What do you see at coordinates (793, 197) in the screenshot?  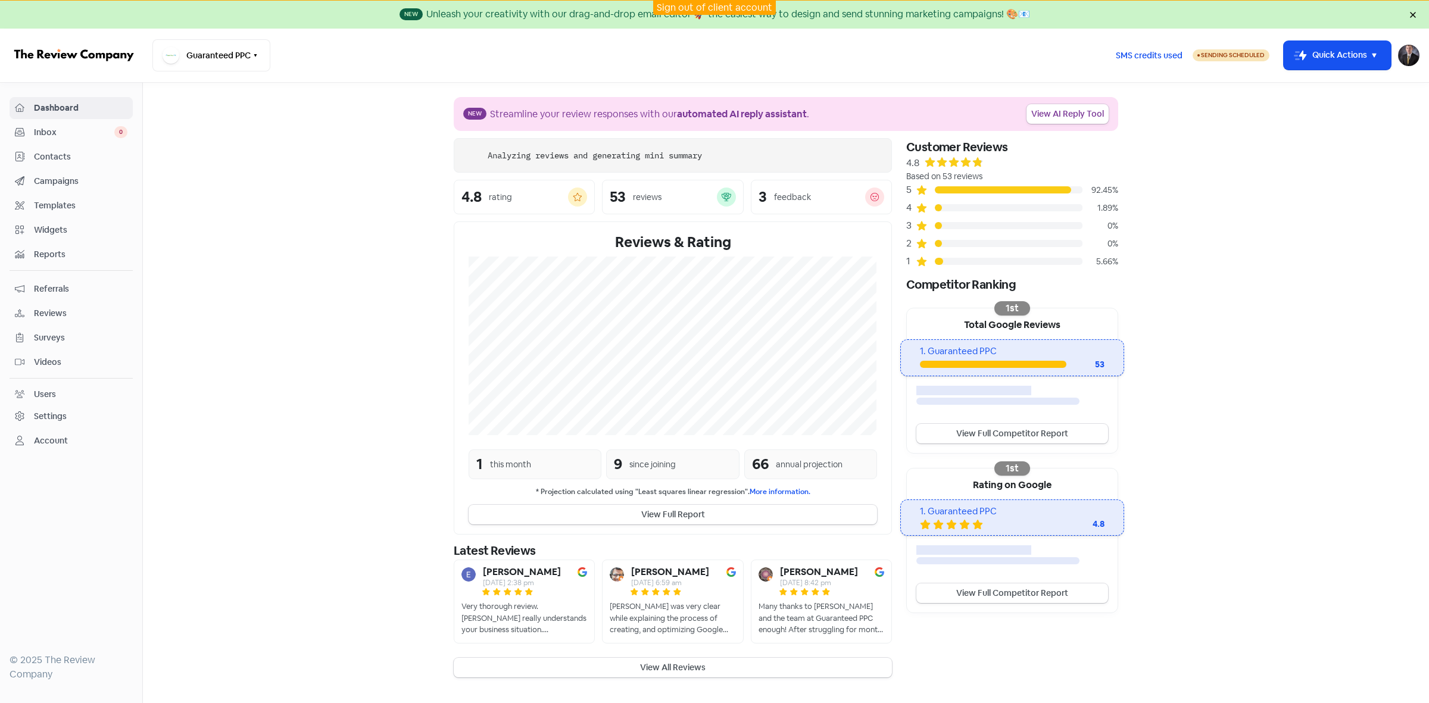 I see `div: feedback` at bounding box center [793, 197].